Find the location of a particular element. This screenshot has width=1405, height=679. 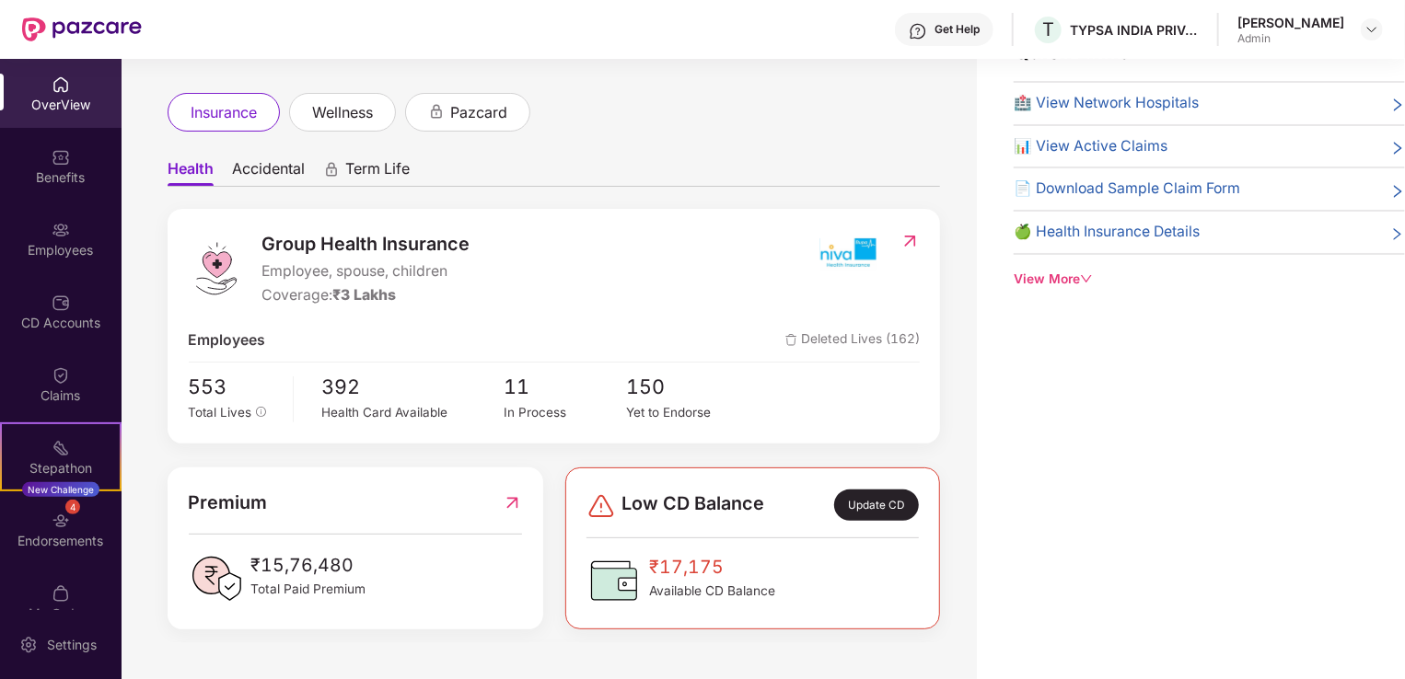

img: logo is located at coordinates (216, 269).